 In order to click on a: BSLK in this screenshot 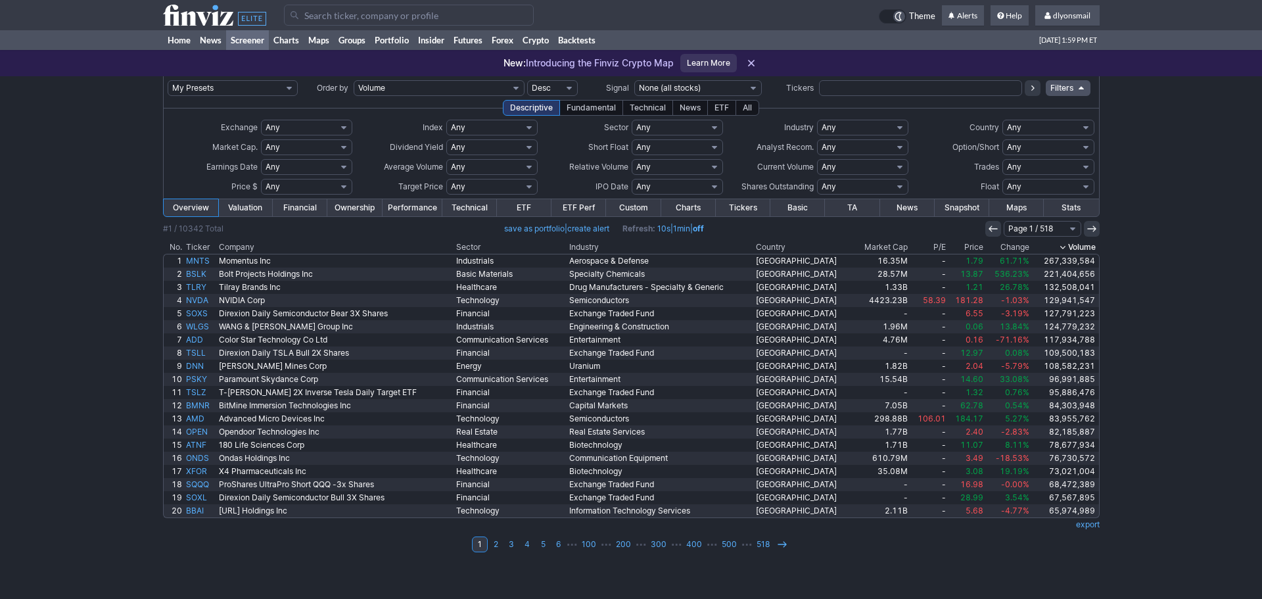, I will do `click(200, 274)`.